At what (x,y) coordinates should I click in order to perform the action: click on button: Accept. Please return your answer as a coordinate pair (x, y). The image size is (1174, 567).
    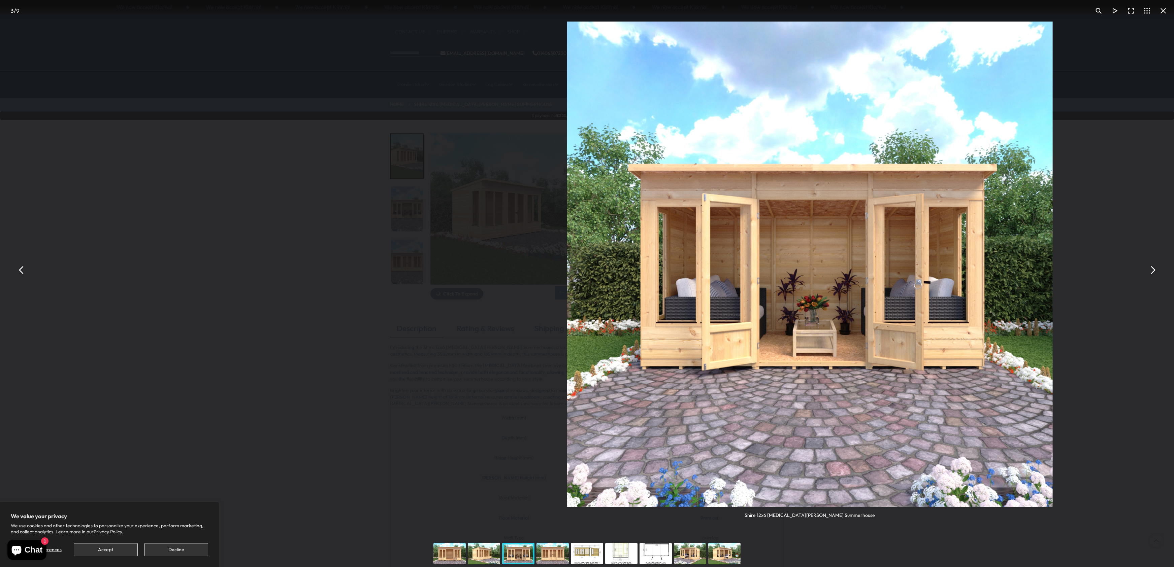
    Looking at the image, I should click on (105, 550).